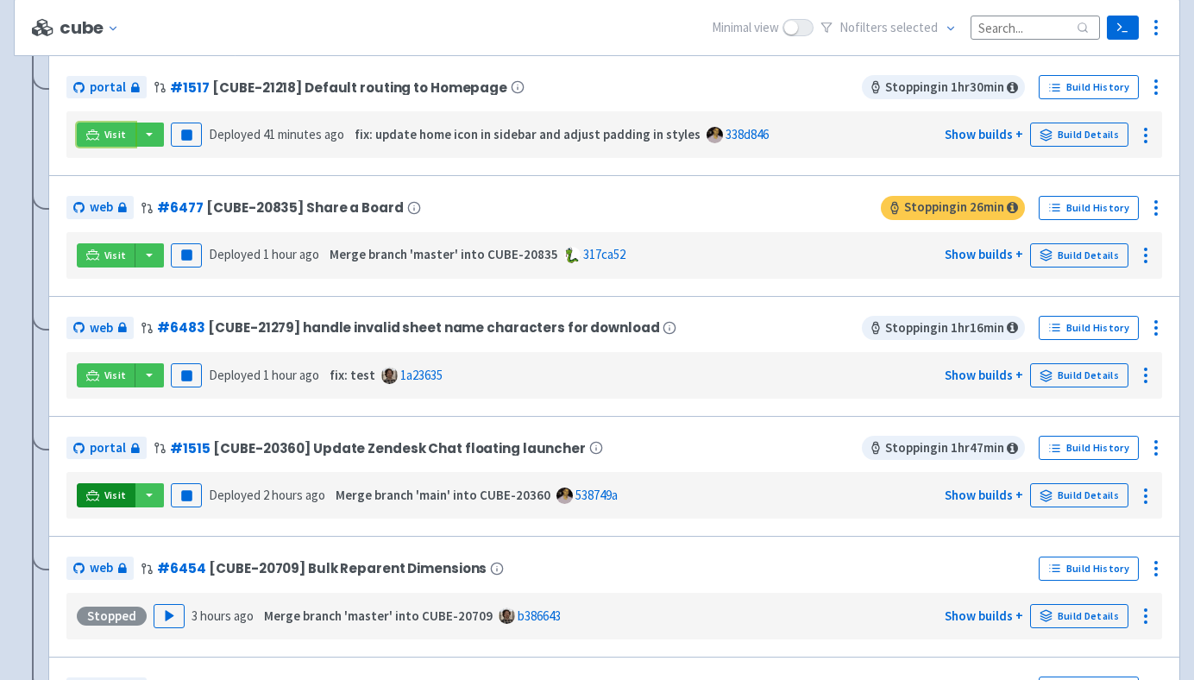  I want to click on strong: Merge branch 'main' into CUBE-20360, so click(442, 494).